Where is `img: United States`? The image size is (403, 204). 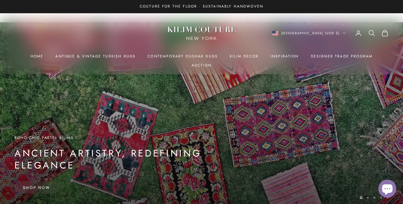 img: United States is located at coordinates (276, 33).